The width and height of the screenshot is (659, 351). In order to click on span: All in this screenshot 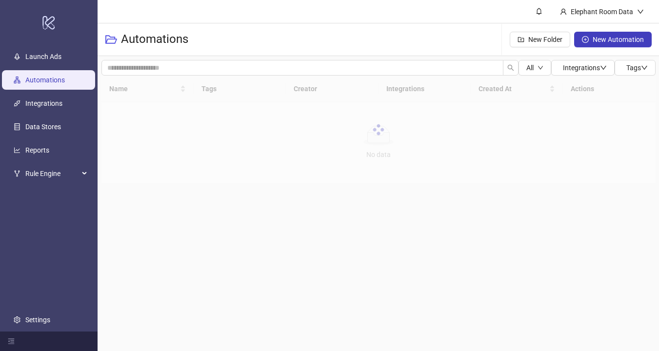, I will do `click(530, 68)`.